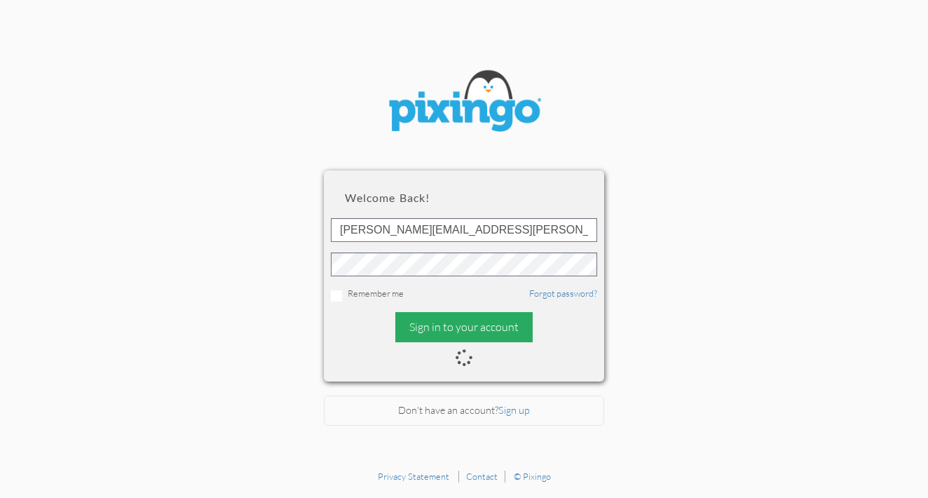  I want to click on h2: Welcome back!, so click(464, 198).